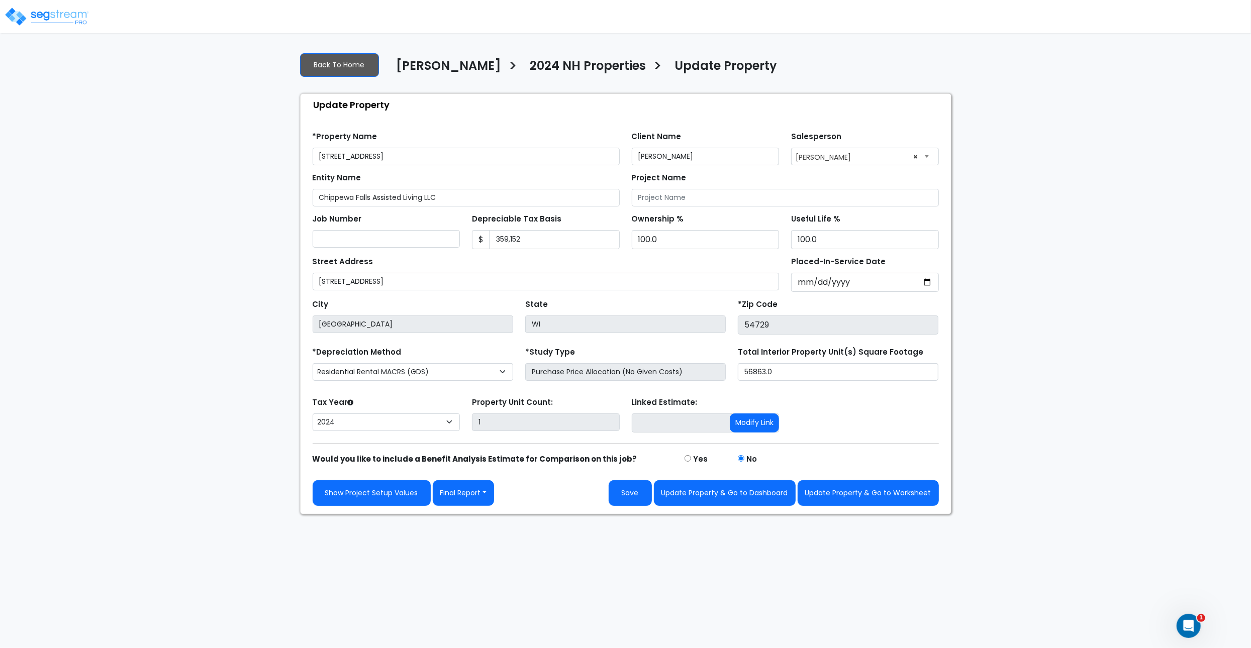 This screenshot has width=1251, height=648. I want to click on label: Placed-In-Service Date, so click(838, 262).